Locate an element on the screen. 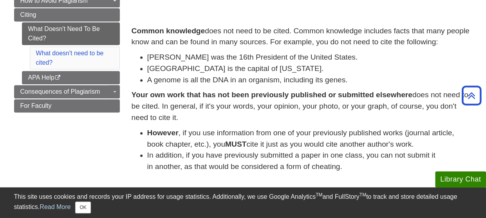 The height and width of the screenshot is (218, 486). span: Consequences of Plagiarism is located at coordinates (60, 91).